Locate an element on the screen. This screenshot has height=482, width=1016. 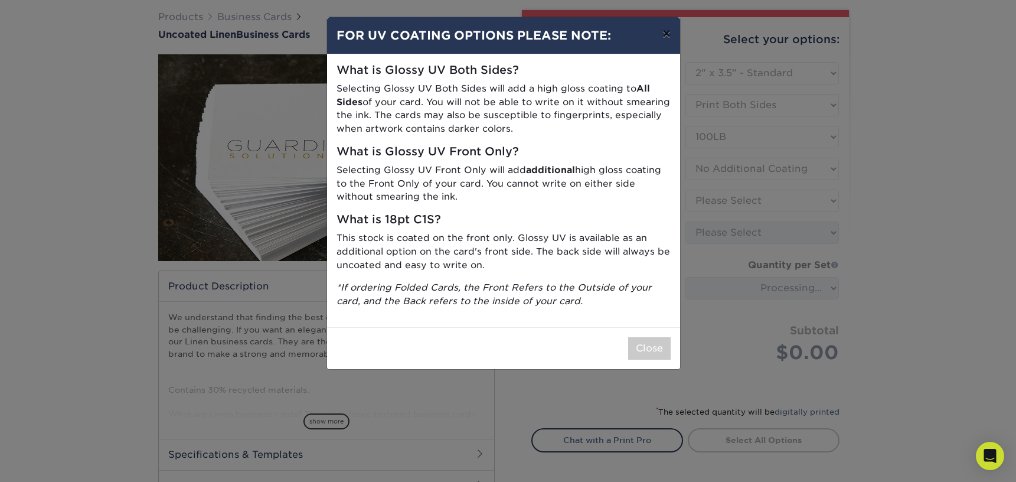
h4: FOR UV COATING OPTIONS PLEASE NOTE: is located at coordinates (504, 35).